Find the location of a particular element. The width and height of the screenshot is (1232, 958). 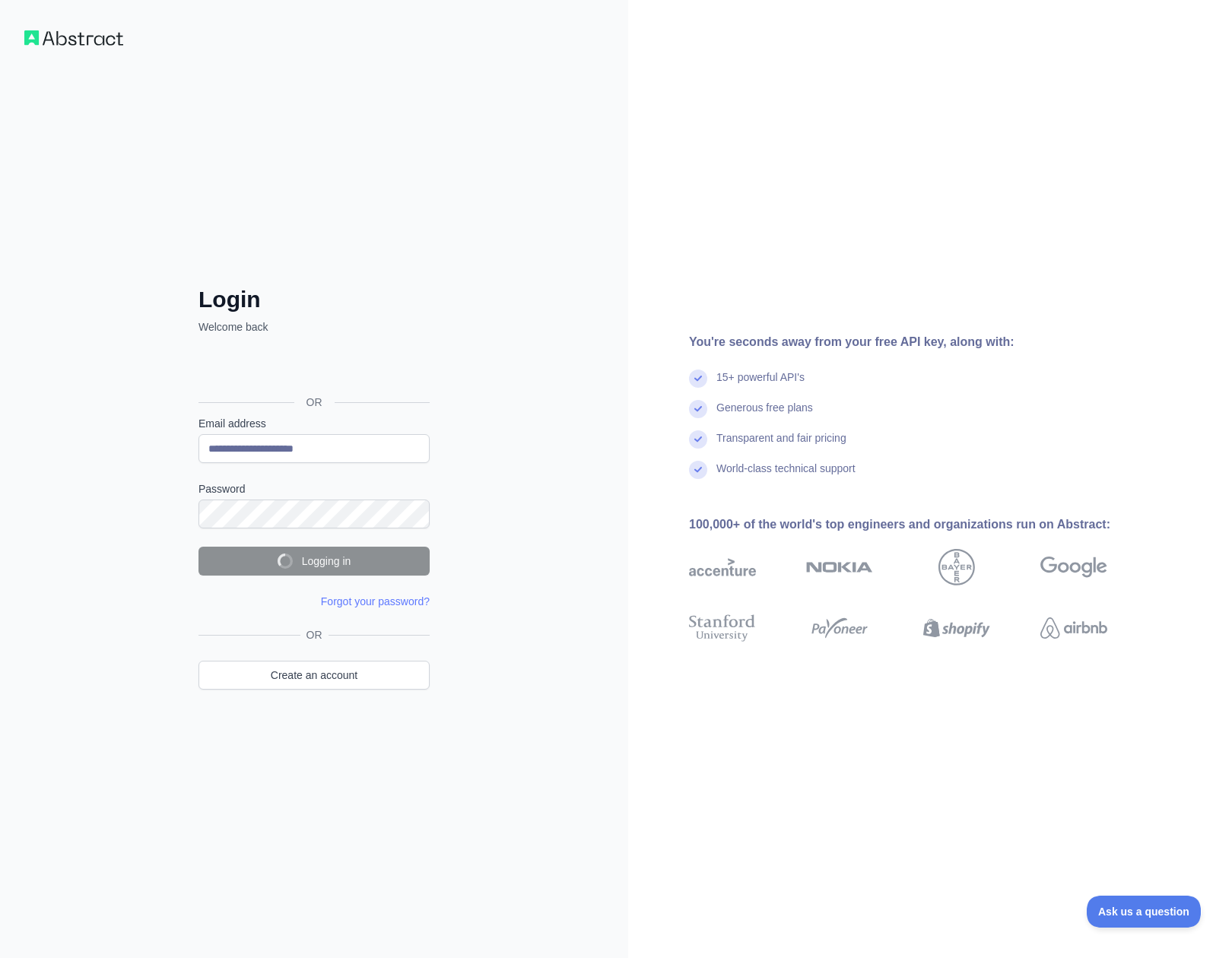

div: 100,000+ of the world's top engineers and organizations run on Abstract: is located at coordinates (922, 524).